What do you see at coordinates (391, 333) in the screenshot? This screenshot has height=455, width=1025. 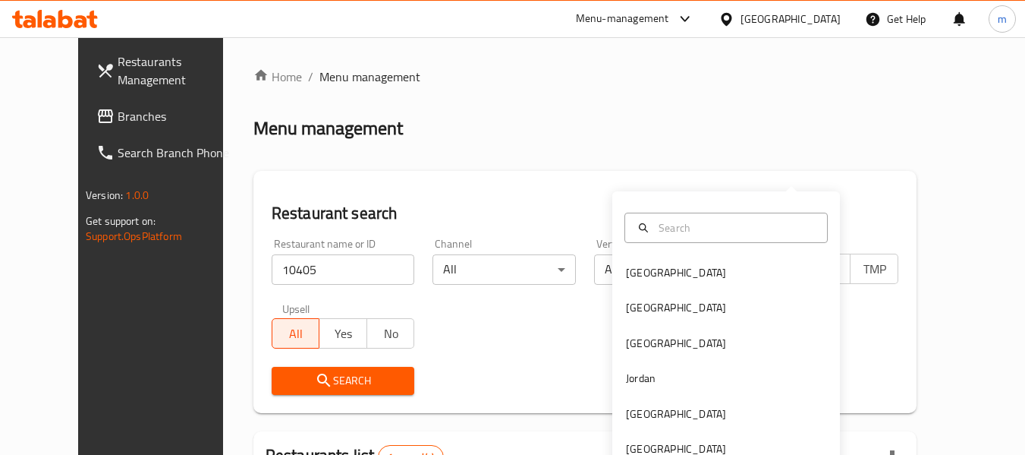 I see `button: No` at bounding box center [391, 333].